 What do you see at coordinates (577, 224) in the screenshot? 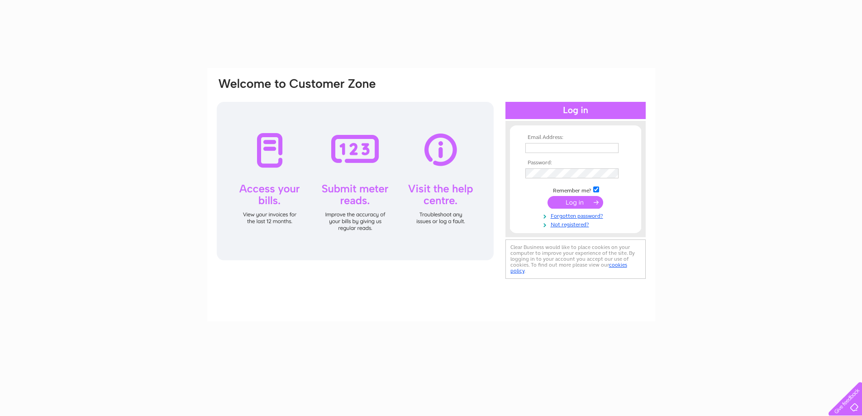
I see `a: Not registered?` at bounding box center [577, 224].